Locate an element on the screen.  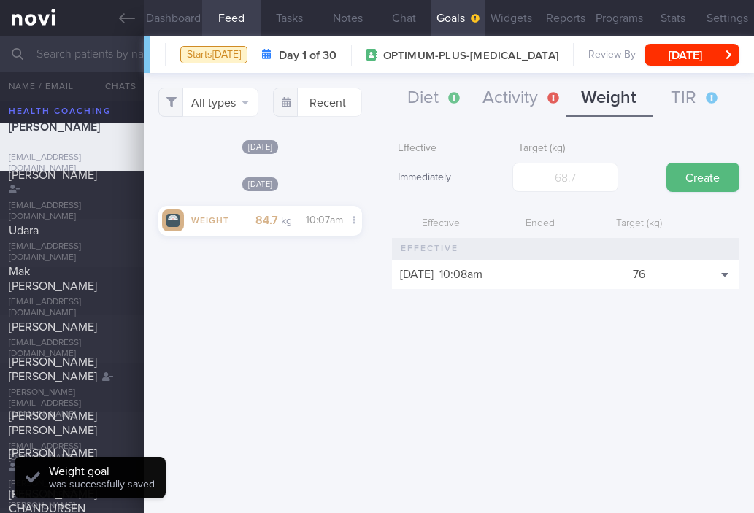
button: Activity is located at coordinates (522, 99).